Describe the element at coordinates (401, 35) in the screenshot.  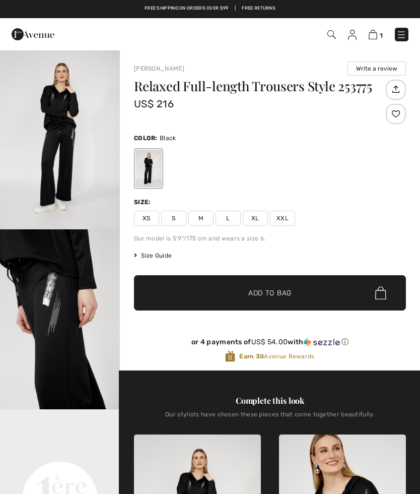
I see `img: Menu` at that location.